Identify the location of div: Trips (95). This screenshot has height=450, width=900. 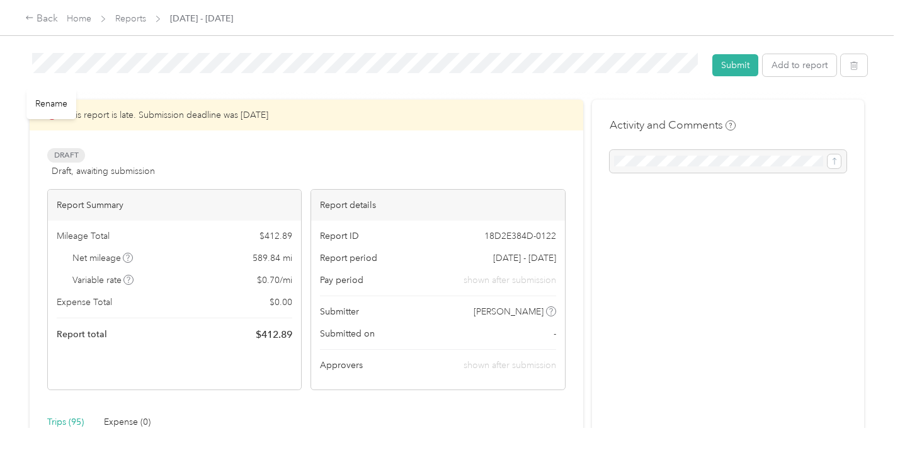
(65, 422).